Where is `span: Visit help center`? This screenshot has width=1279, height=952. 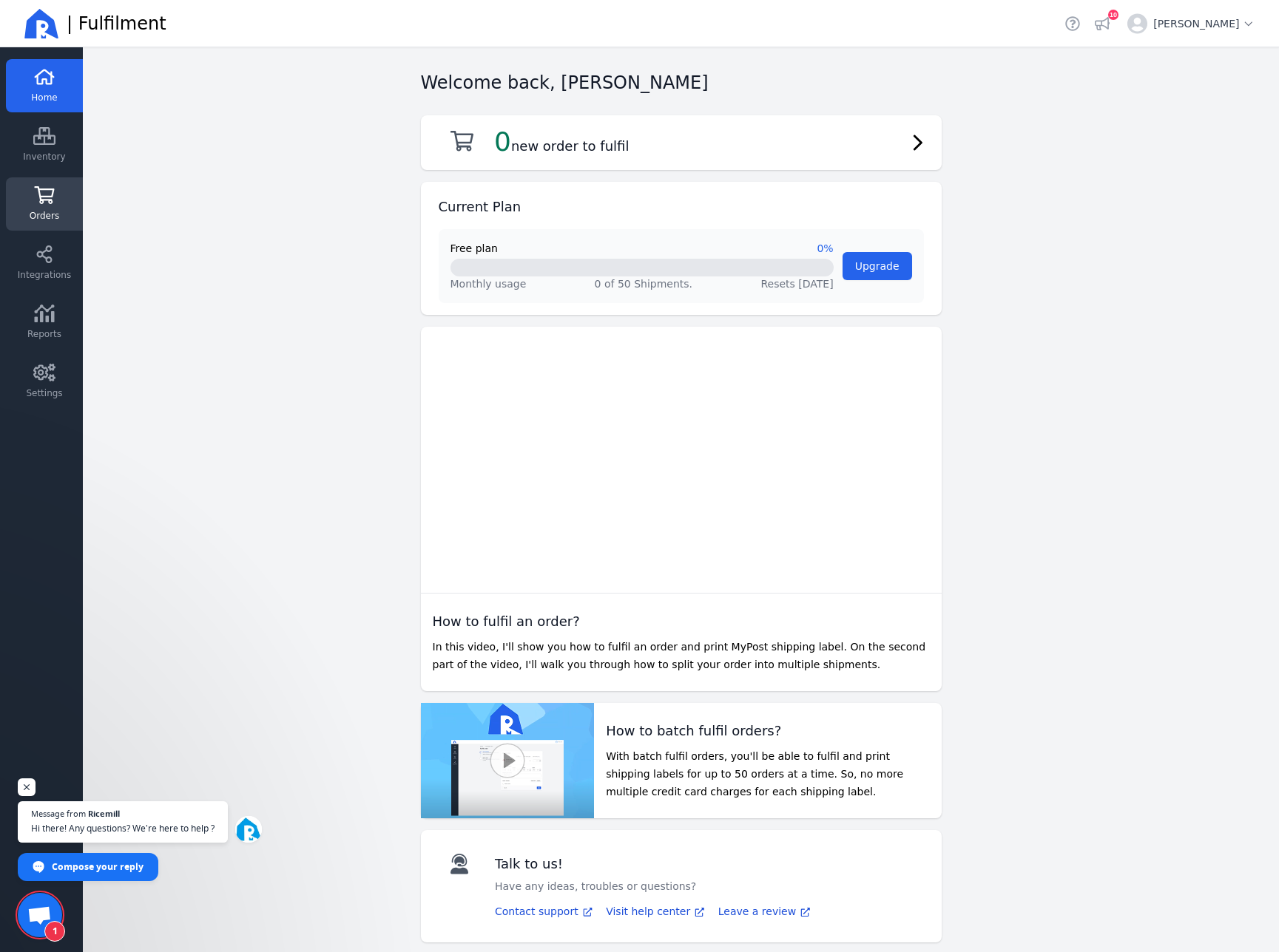
span: Visit help center is located at coordinates (648, 912).